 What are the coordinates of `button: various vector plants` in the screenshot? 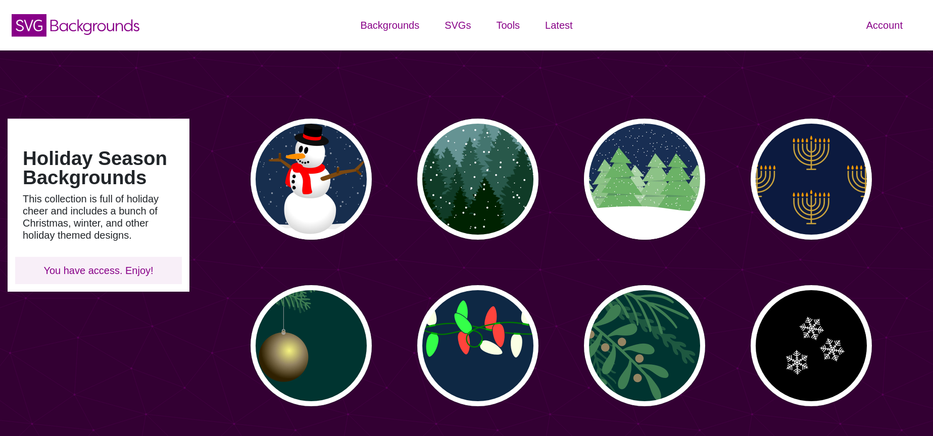 It's located at (644, 346).